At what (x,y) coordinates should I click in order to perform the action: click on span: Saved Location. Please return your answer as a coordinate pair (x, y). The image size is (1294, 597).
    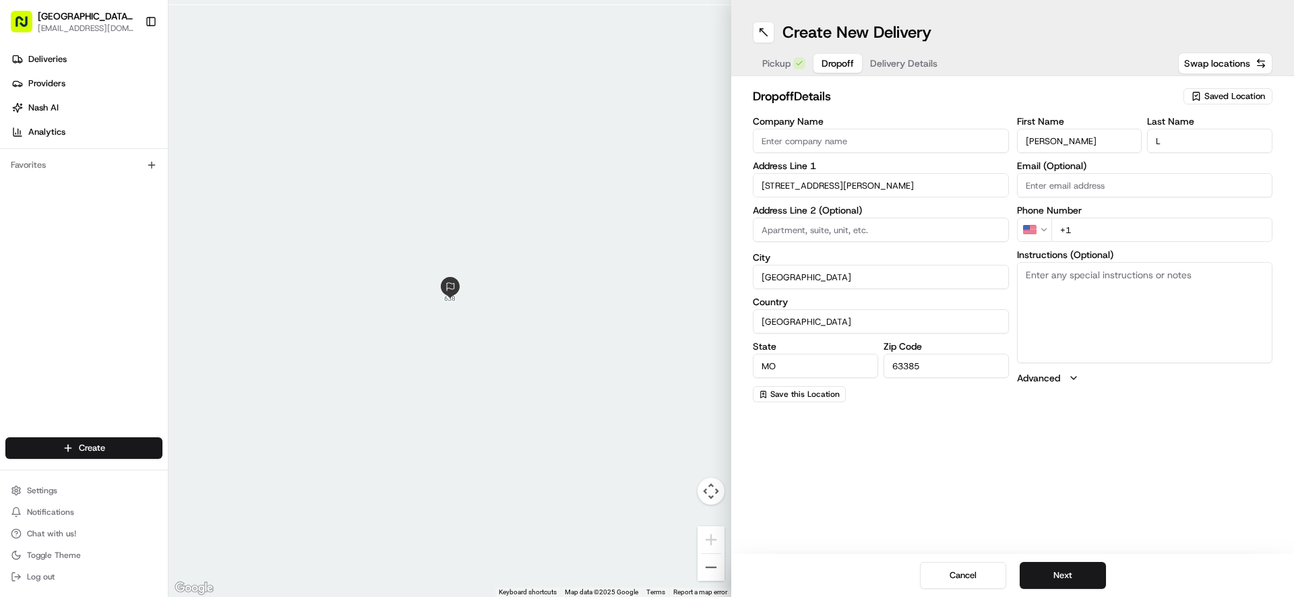
    Looking at the image, I should click on (1235, 96).